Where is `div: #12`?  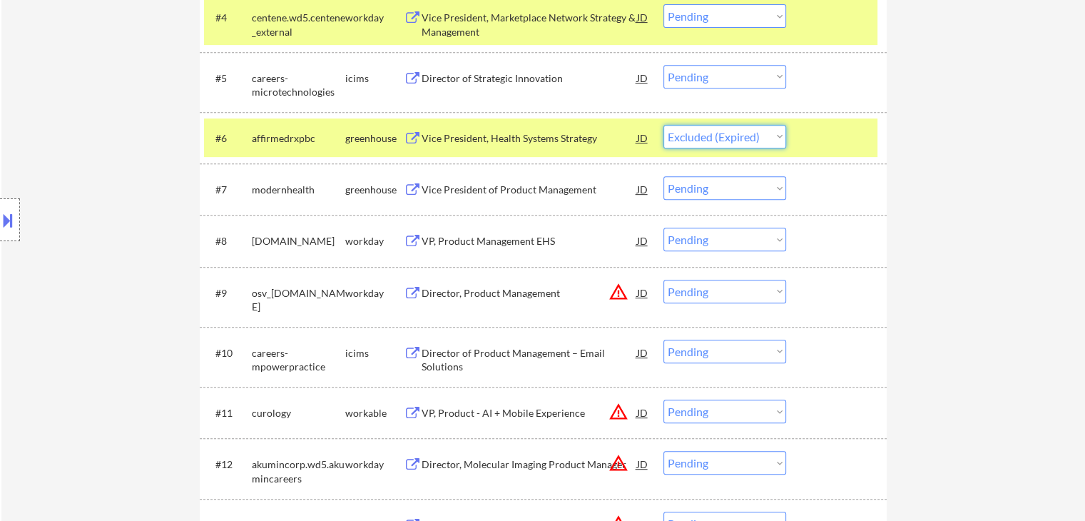
div: #12 is located at coordinates (228, 465).